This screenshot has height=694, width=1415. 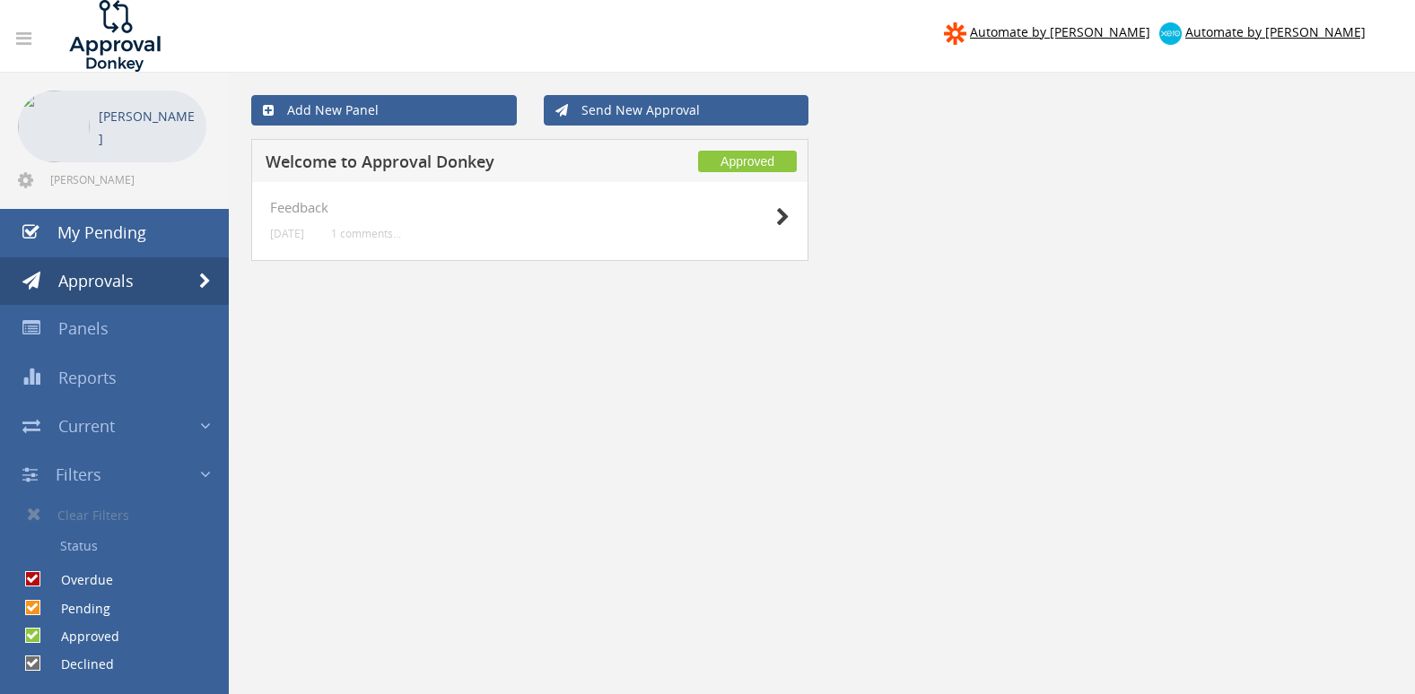 I want to click on span: Reports, so click(x=87, y=378).